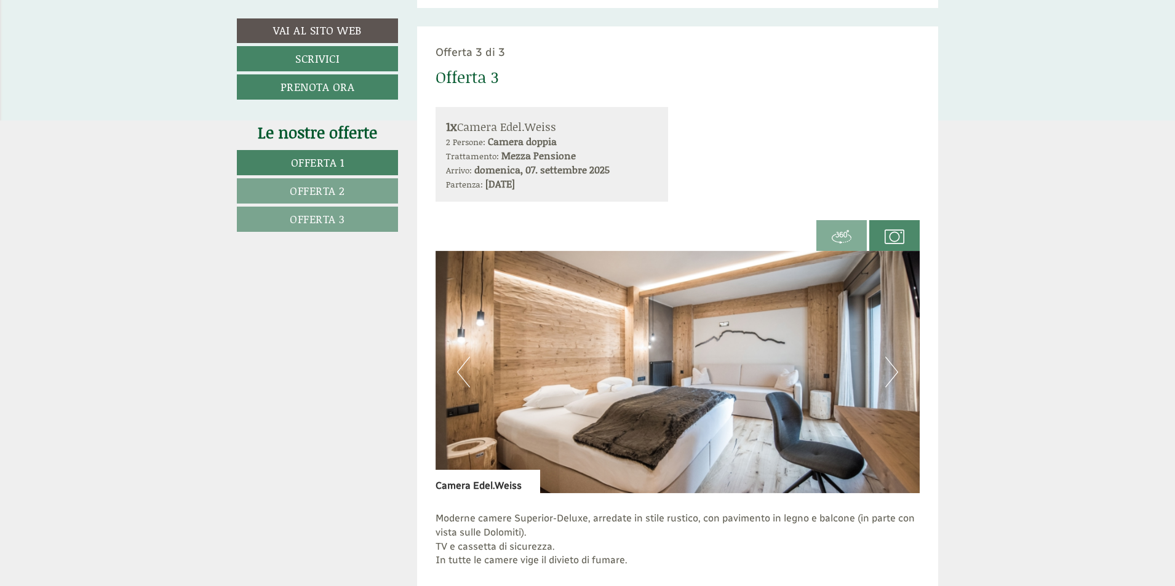 Image resolution: width=1175 pixels, height=586 pixels. I want to click on b: Mezza Pensione, so click(538, 155).